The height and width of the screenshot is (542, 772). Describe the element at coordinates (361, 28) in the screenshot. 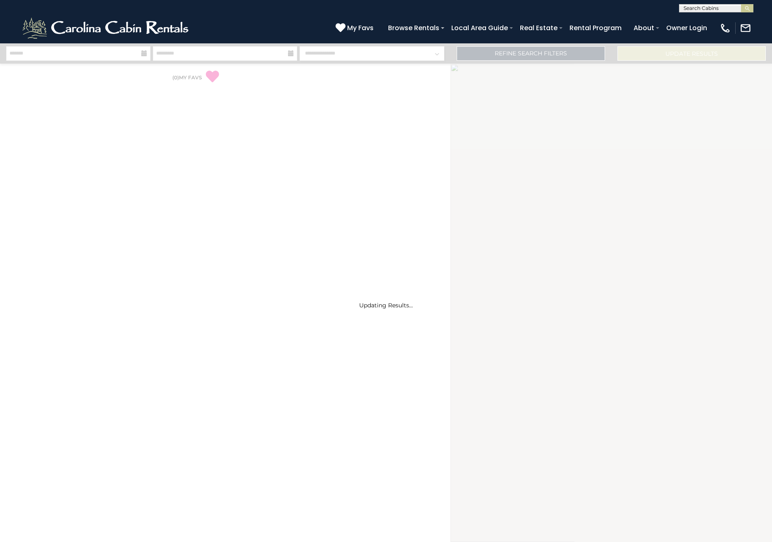

I see `span: My Favs` at that location.